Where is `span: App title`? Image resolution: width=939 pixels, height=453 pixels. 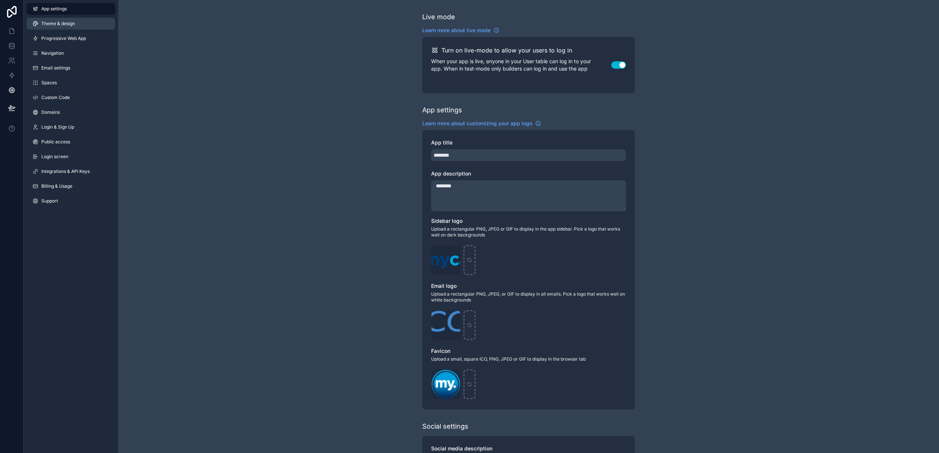 span: App title is located at coordinates (442, 142).